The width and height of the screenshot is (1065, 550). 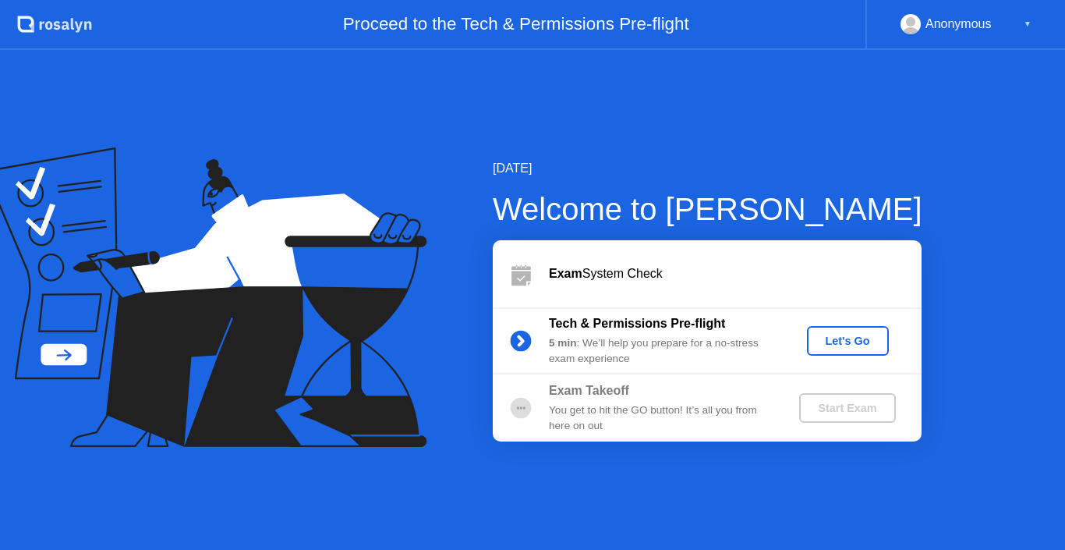 I want to click on button: Let's Go, so click(x=848, y=341).